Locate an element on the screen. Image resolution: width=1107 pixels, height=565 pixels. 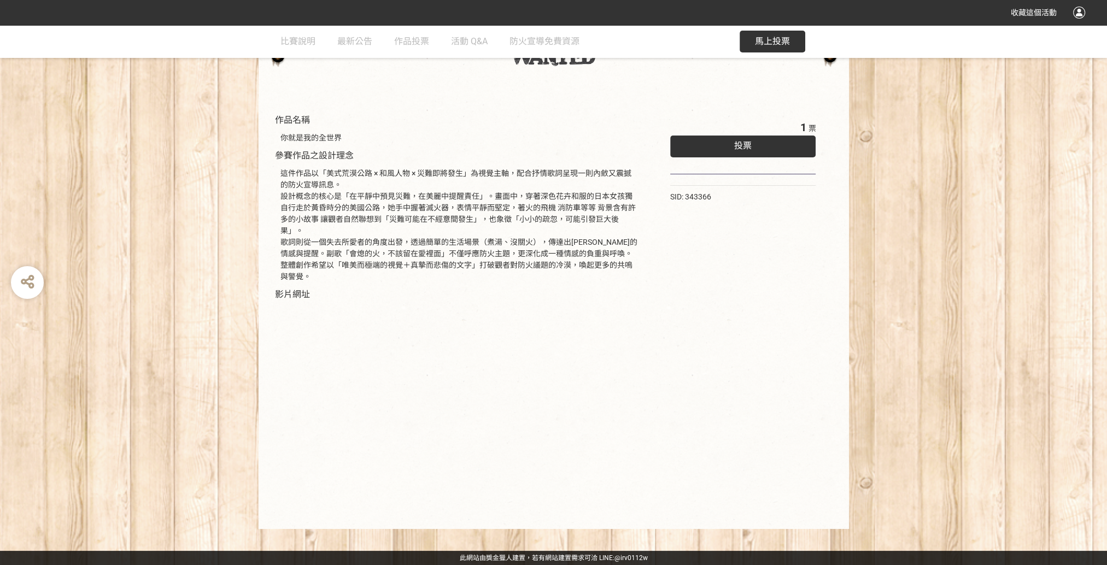
a: 防火宣導免費資源 is located at coordinates (544, 42).